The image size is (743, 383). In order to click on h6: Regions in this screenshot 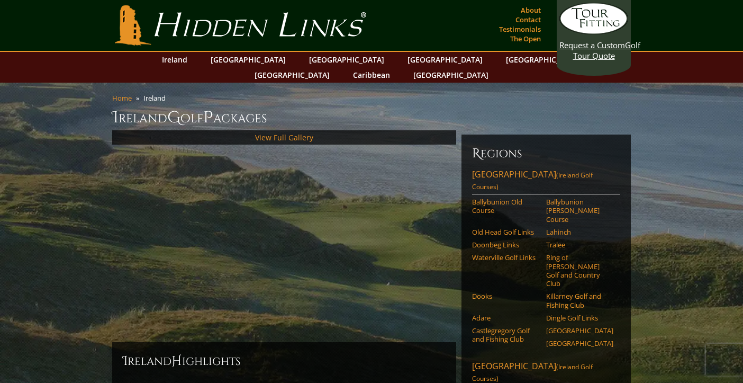, I will do `click(546, 153)`.